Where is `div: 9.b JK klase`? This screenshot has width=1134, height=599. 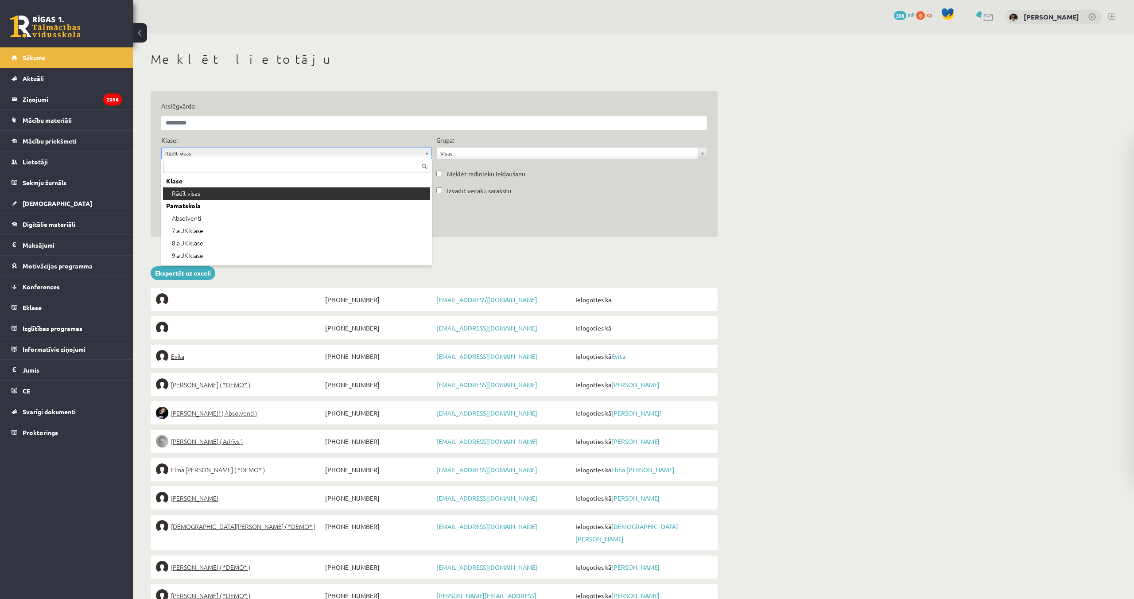 div: 9.b JK klase is located at coordinates (296, 268).